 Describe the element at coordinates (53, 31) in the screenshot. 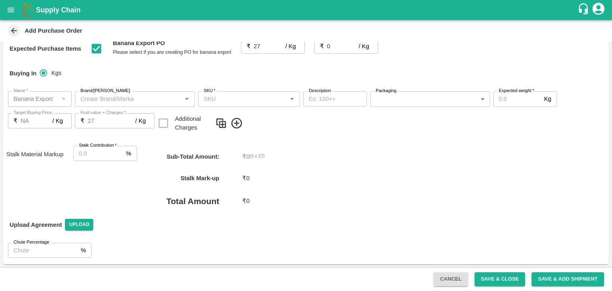

I see `b: Add Purchase Order` at that location.